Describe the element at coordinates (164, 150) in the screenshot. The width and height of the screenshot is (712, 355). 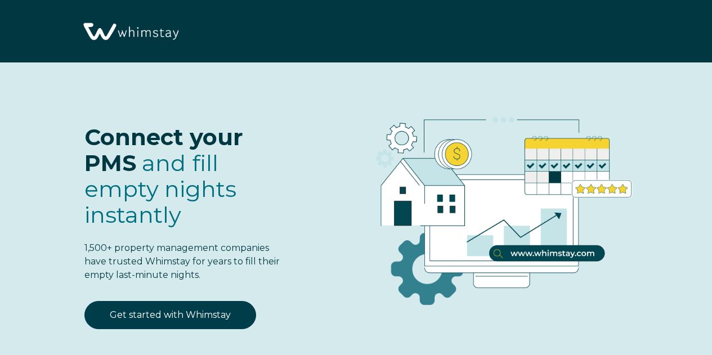
I see `span: Connect your PMS` at that location.